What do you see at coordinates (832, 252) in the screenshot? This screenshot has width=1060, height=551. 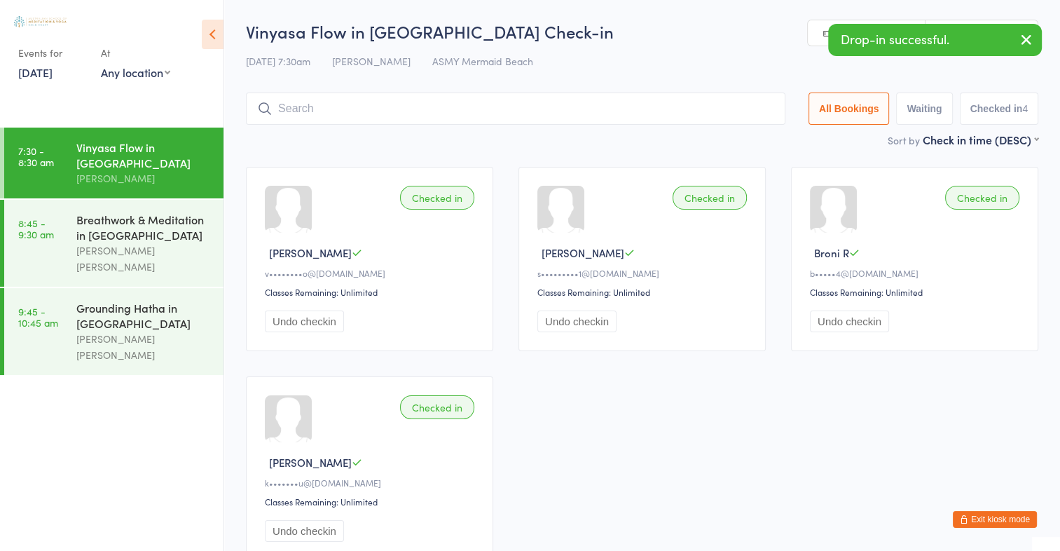 I see `span: Broni R` at bounding box center [832, 252].